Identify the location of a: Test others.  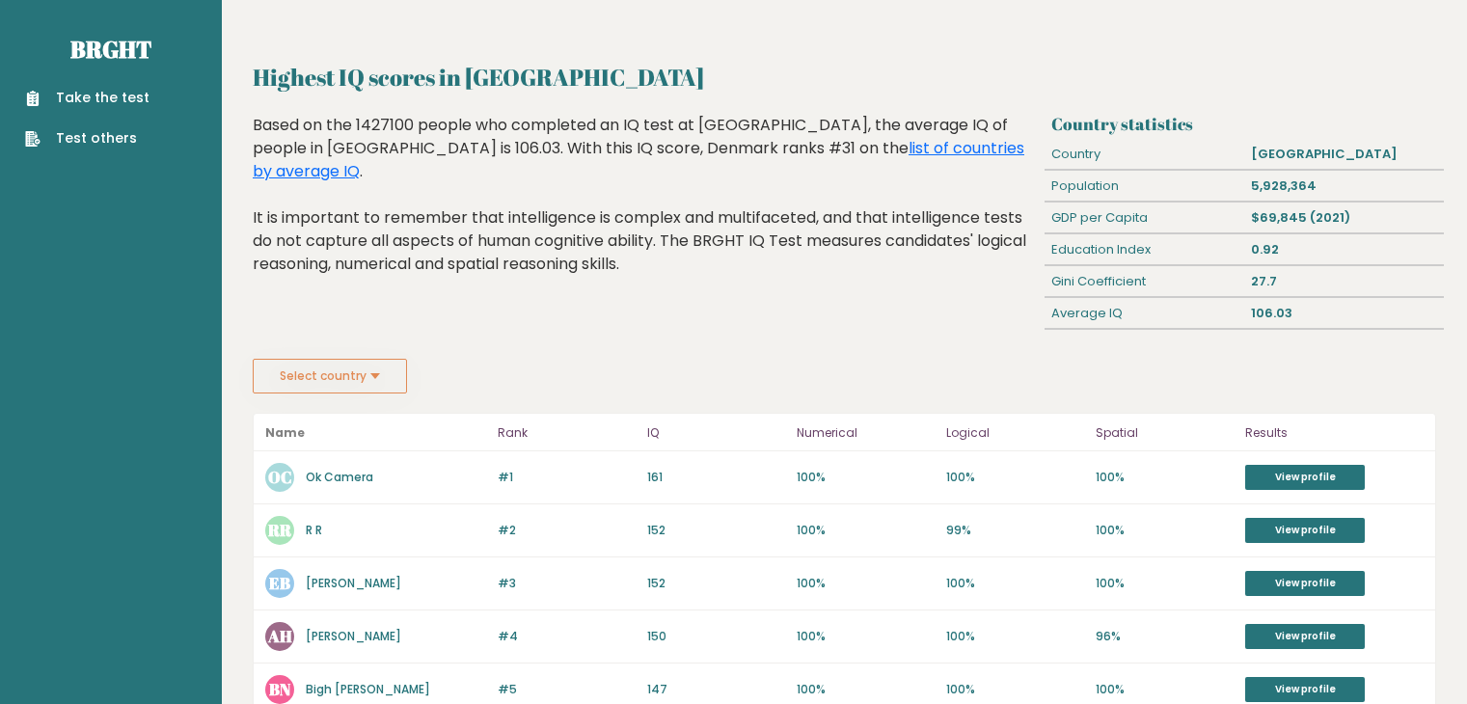
(87, 138).